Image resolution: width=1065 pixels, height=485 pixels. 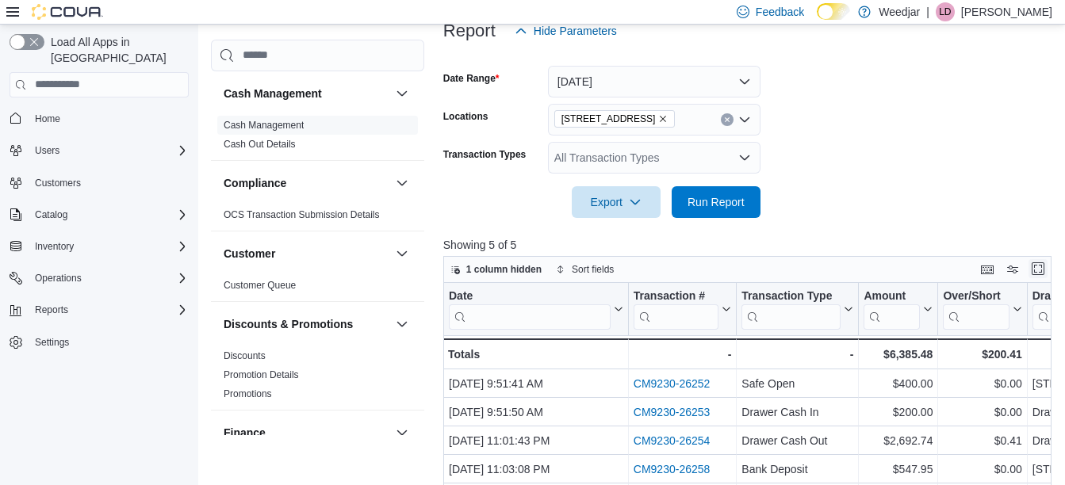 What do you see at coordinates (817, 20) in the screenshot?
I see `span: Dark Mode` at bounding box center [817, 20].